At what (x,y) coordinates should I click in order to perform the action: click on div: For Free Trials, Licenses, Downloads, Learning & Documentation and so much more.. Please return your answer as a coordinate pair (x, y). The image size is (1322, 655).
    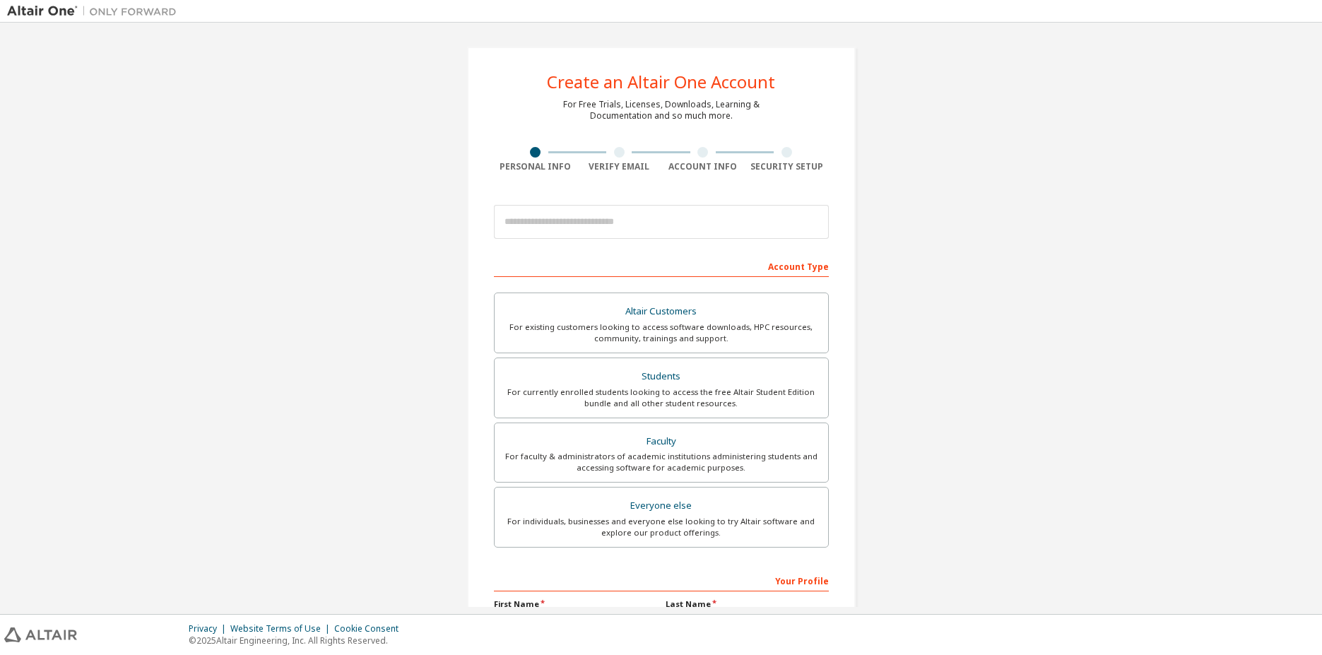
    Looking at the image, I should click on (661, 110).